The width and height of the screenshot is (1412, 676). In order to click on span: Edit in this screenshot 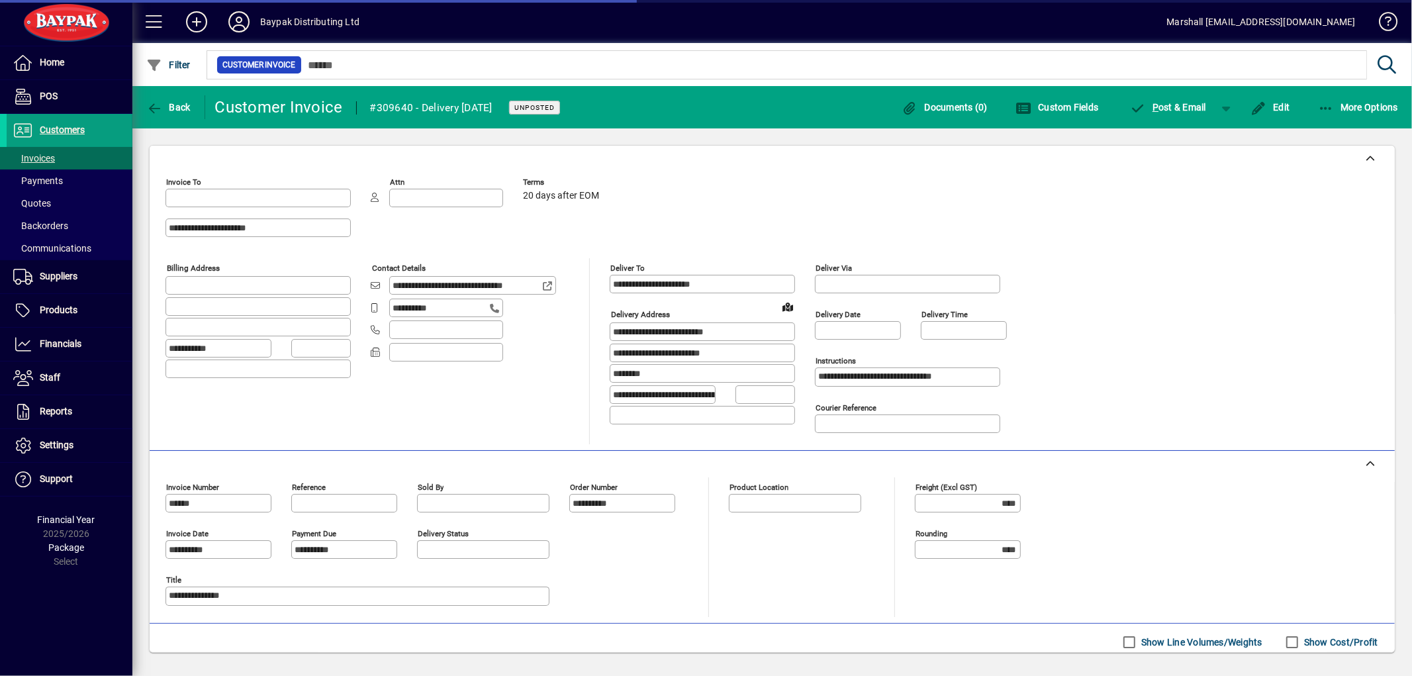, I will do `click(1270, 107)`.